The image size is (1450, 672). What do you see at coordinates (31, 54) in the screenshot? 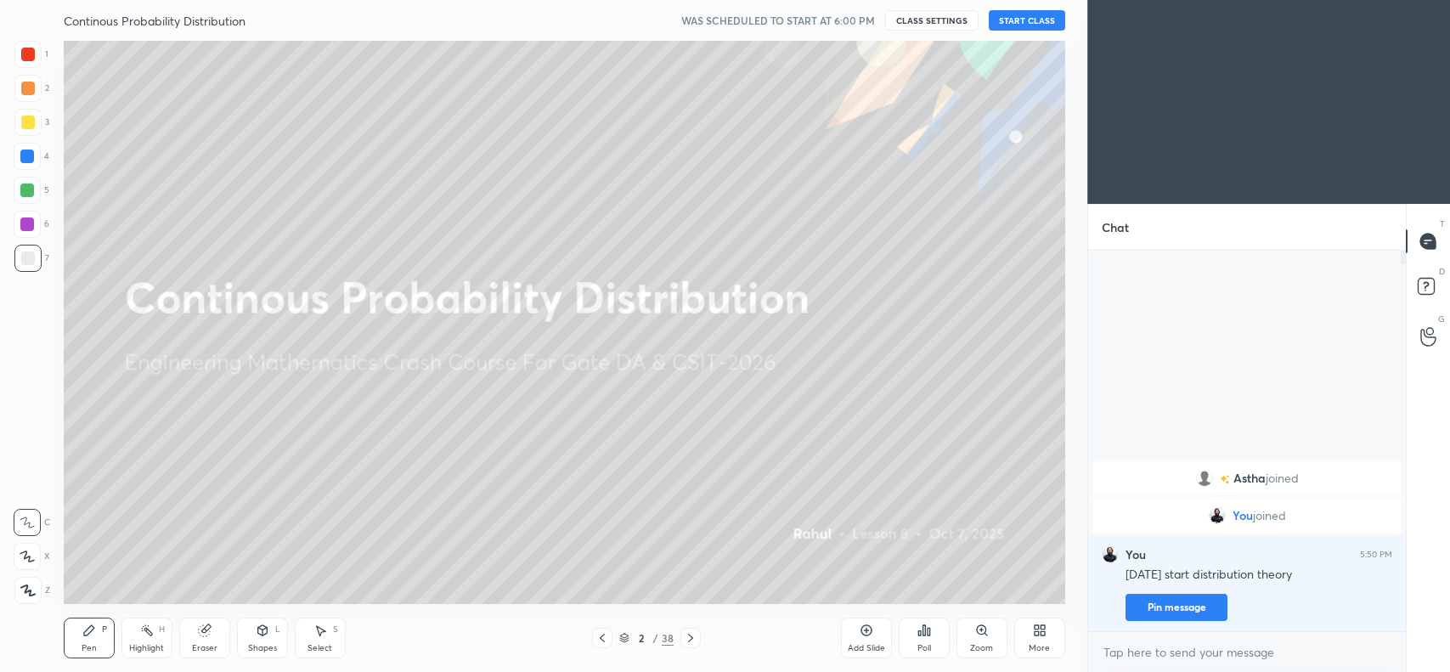
I see `div: 1` at bounding box center [31, 54].